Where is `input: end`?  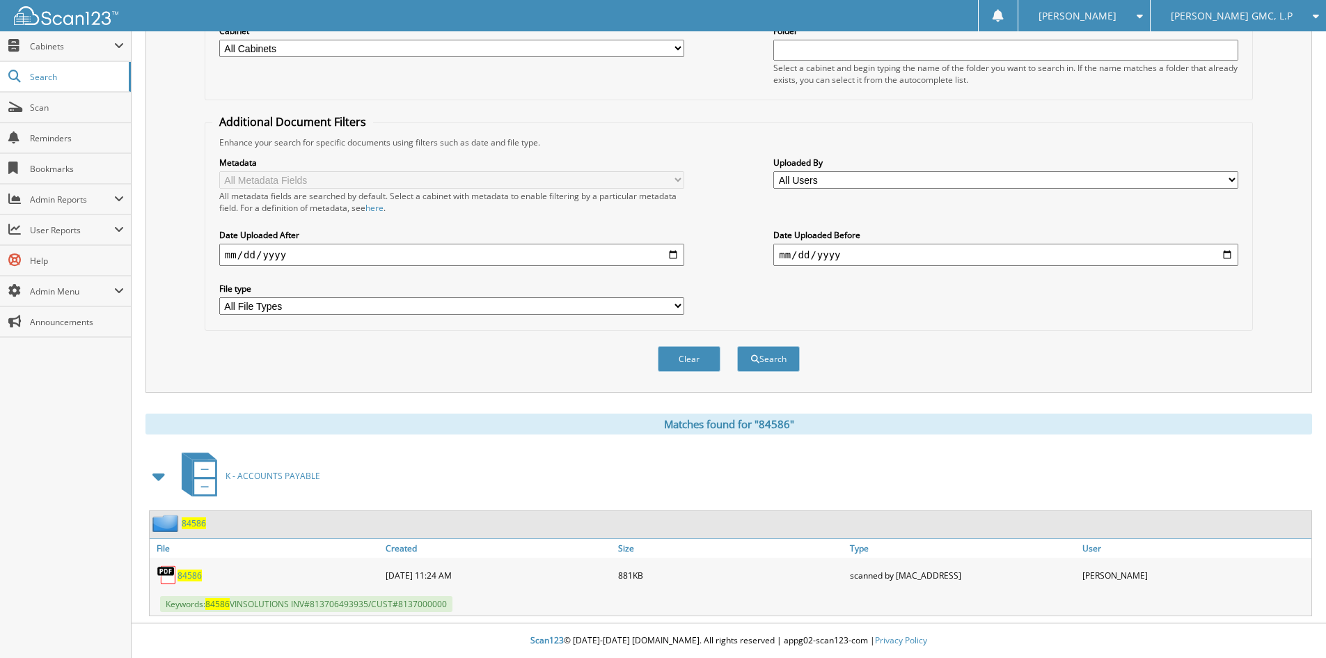 input: end is located at coordinates (1006, 255).